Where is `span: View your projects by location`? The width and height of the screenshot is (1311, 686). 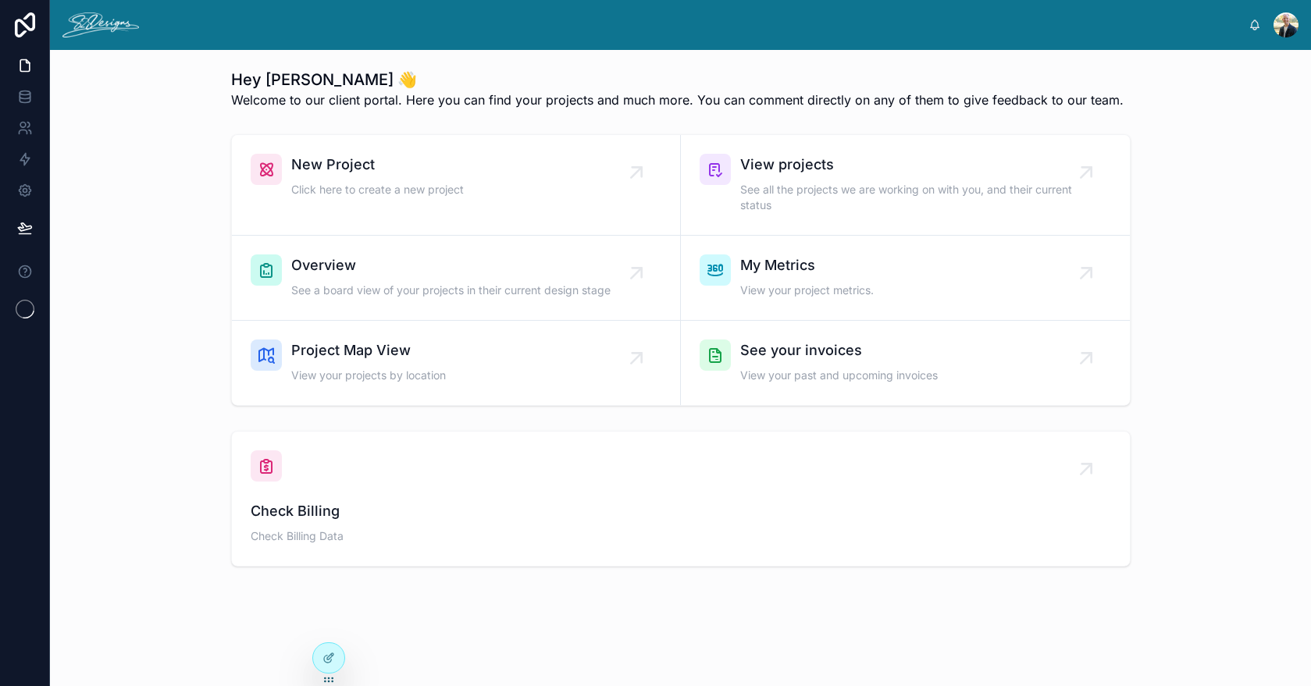 span: View your projects by location is located at coordinates (369, 376).